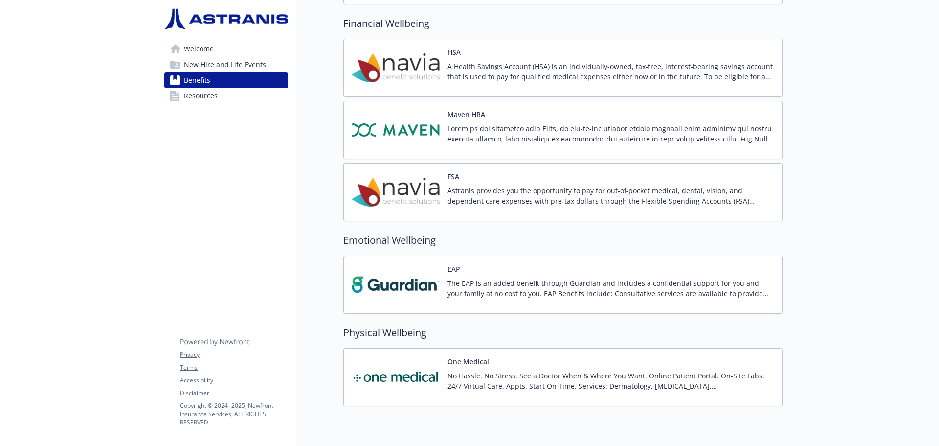 This screenshot has width=939, height=446. Describe the element at coordinates (611, 196) in the screenshot. I see `p: Astranis provides you the opportunity to pay for out‐of‐pocket medical, dental, vision, and depen...` at that location.